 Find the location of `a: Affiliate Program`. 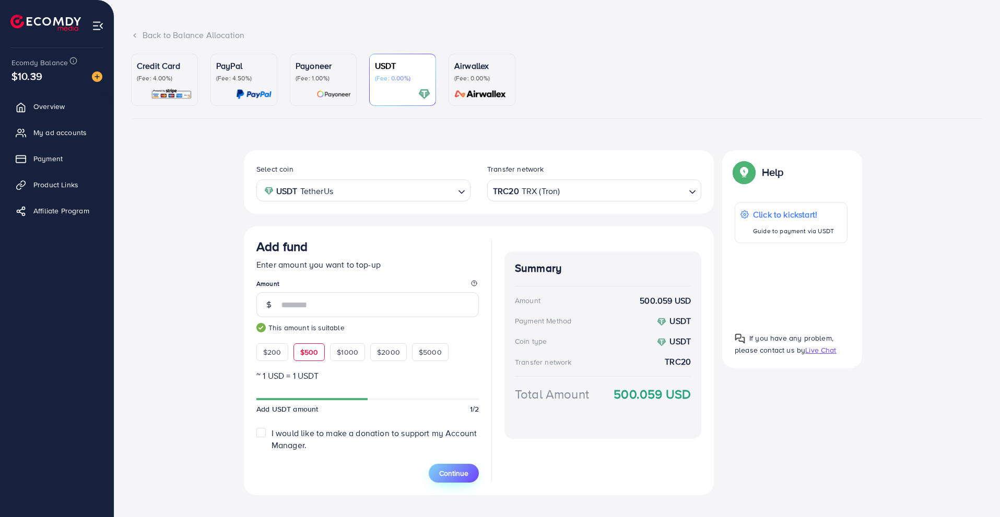

a: Affiliate Program is located at coordinates (57, 211).